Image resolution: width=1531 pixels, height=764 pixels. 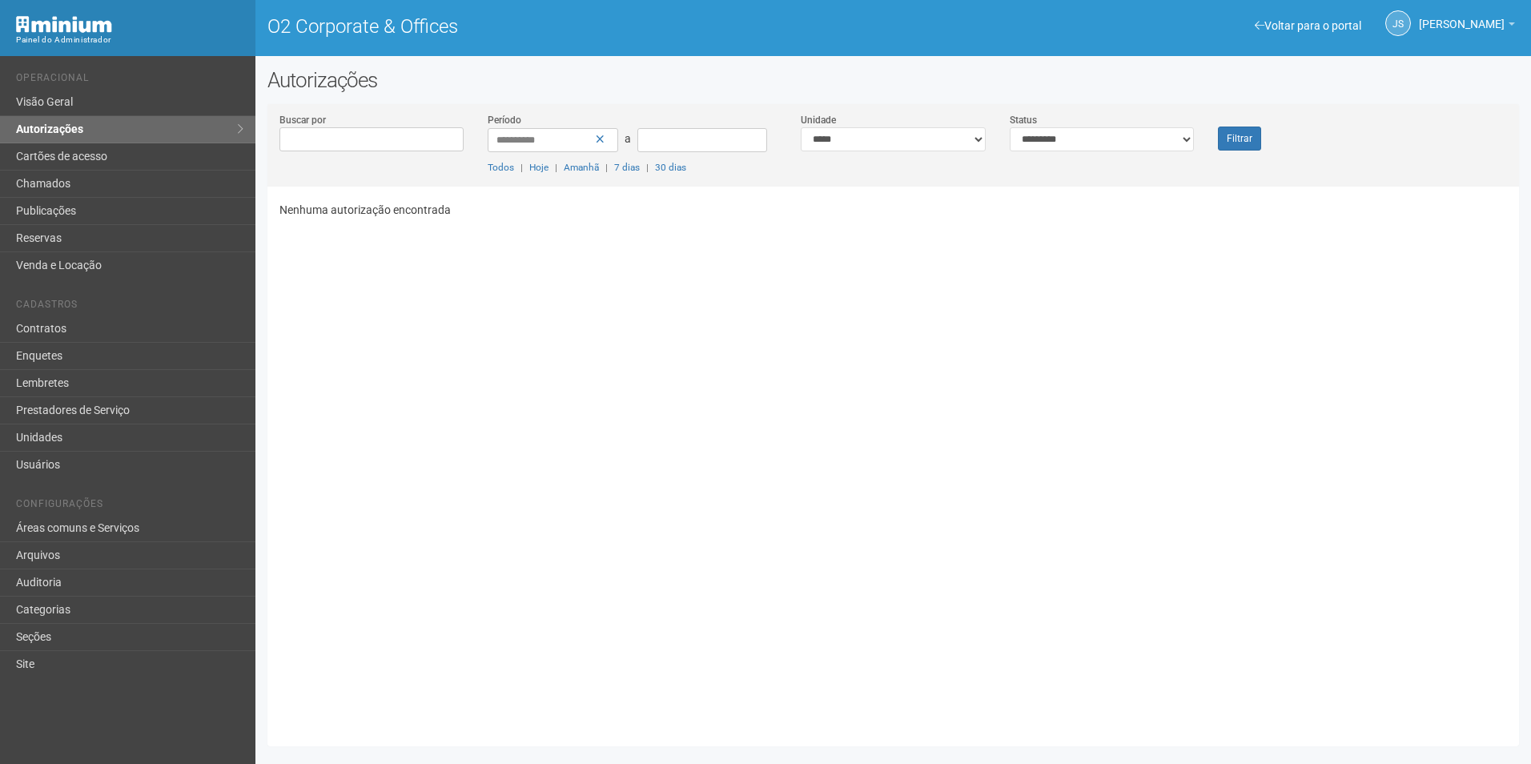 I want to click on div: Painel do Administrador, so click(x=130, y=40).